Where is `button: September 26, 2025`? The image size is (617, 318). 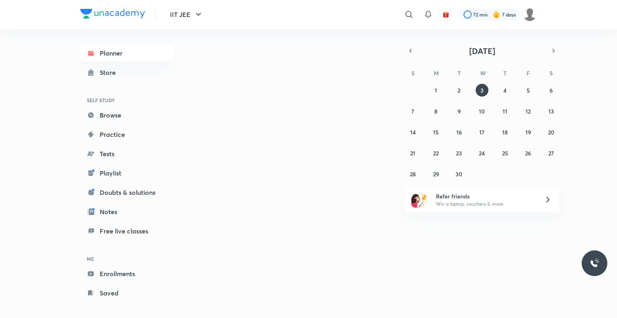 button: September 26, 2025 is located at coordinates (529, 153).